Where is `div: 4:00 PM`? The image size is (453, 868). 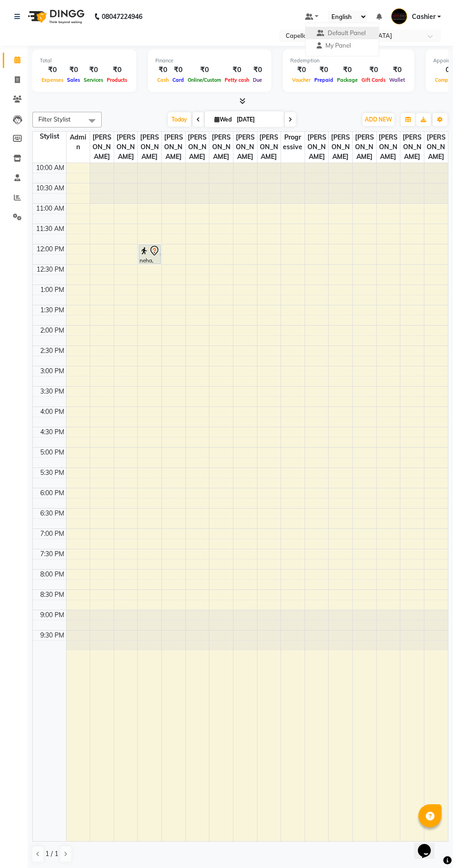 div: 4:00 PM is located at coordinates (52, 411).